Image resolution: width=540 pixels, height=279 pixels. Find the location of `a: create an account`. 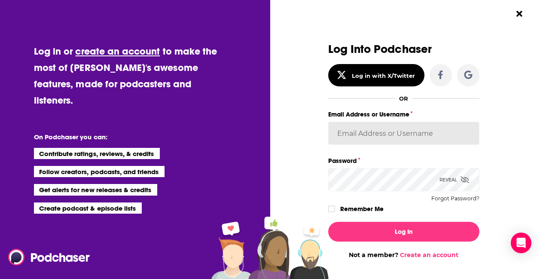

a: create an account is located at coordinates (117, 51).